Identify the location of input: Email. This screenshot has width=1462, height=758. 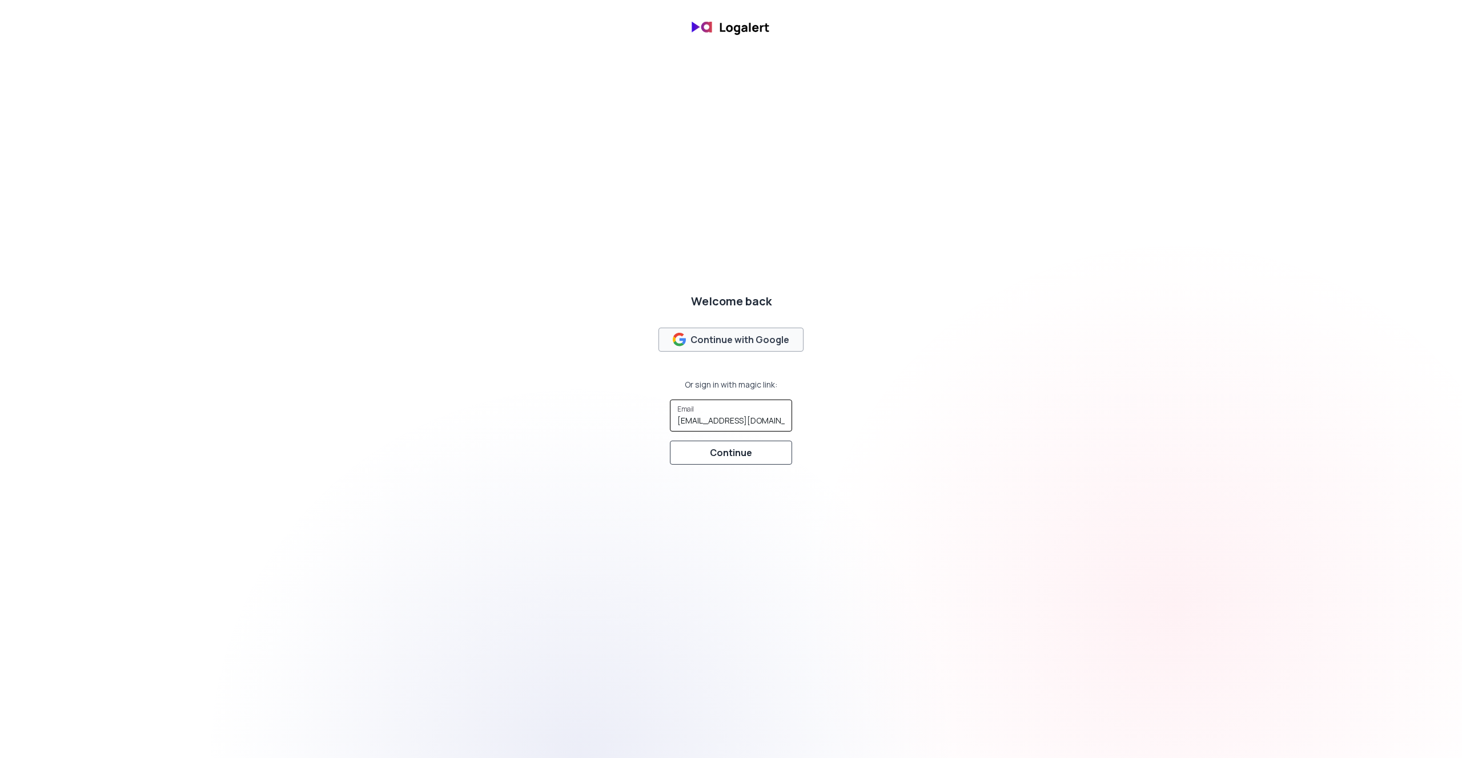
(731, 421).